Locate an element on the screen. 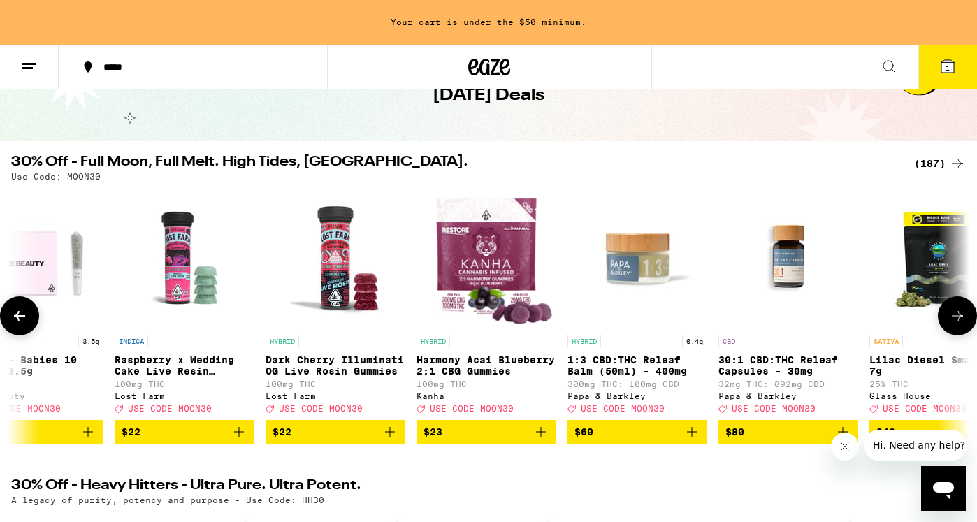 This screenshot has width=977, height=522. div: (10) is located at coordinates (943, 487).